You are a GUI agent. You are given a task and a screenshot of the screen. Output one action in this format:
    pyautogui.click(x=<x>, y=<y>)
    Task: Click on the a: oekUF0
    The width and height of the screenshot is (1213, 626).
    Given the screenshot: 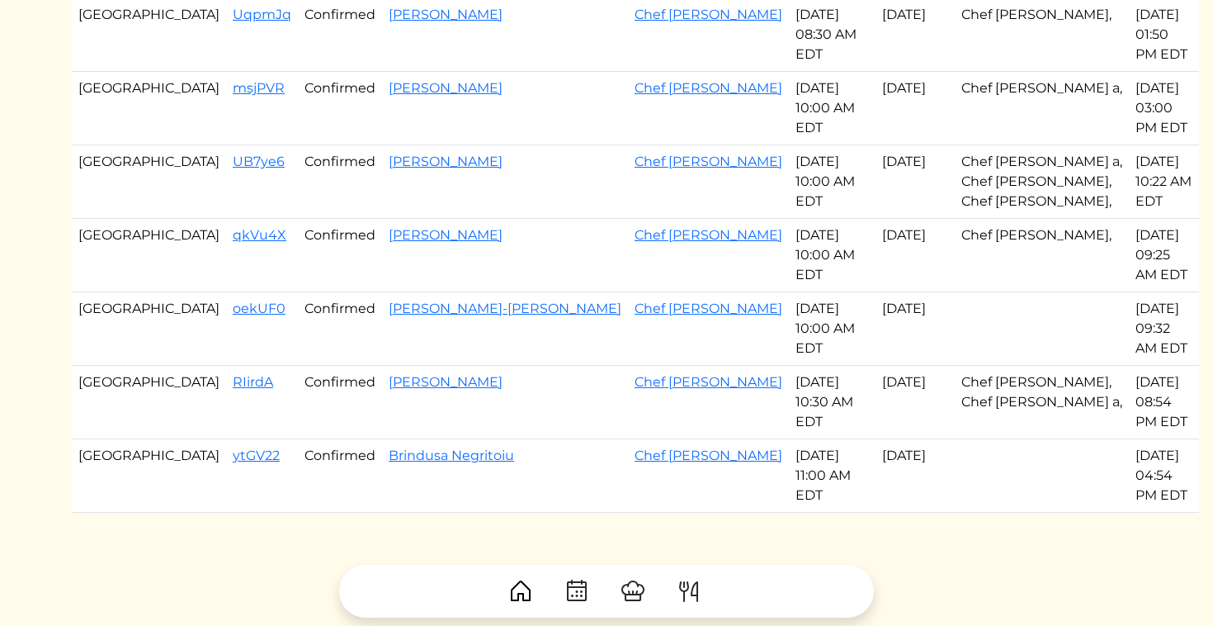 What is the action you would take?
    pyautogui.click(x=259, y=308)
    